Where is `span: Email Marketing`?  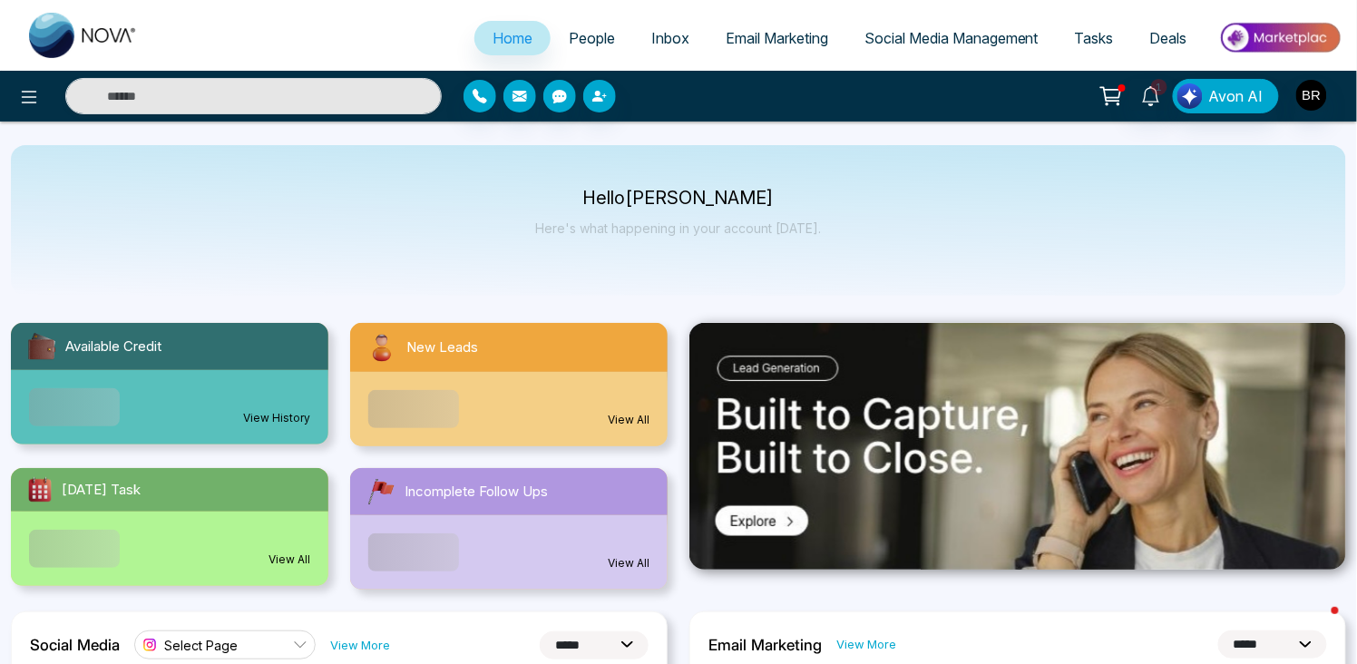
span: Email Marketing is located at coordinates (777, 38).